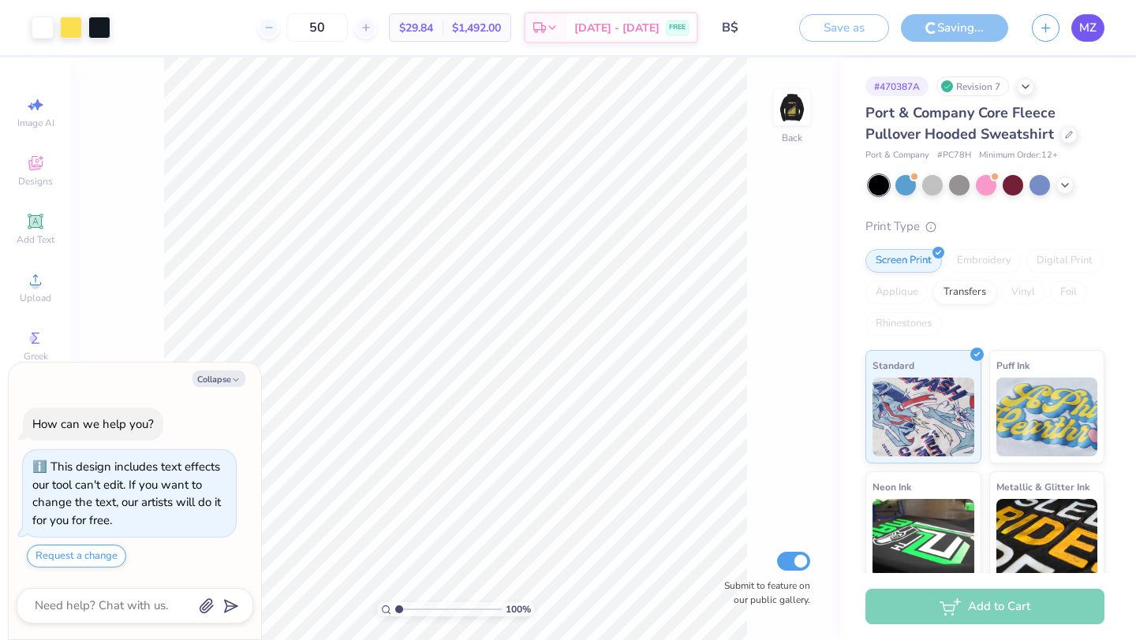 The width and height of the screenshot is (1136, 640). Describe the element at coordinates (1087, 28) in the screenshot. I see `span: MZ` at that location.